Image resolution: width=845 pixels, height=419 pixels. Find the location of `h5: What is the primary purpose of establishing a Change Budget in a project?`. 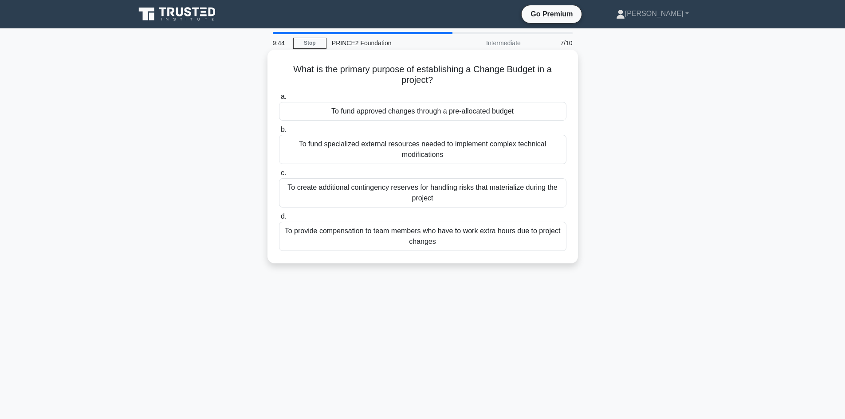

h5: What is the primary purpose of establishing a Change Budget in a project? is located at coordinates (423, 75).